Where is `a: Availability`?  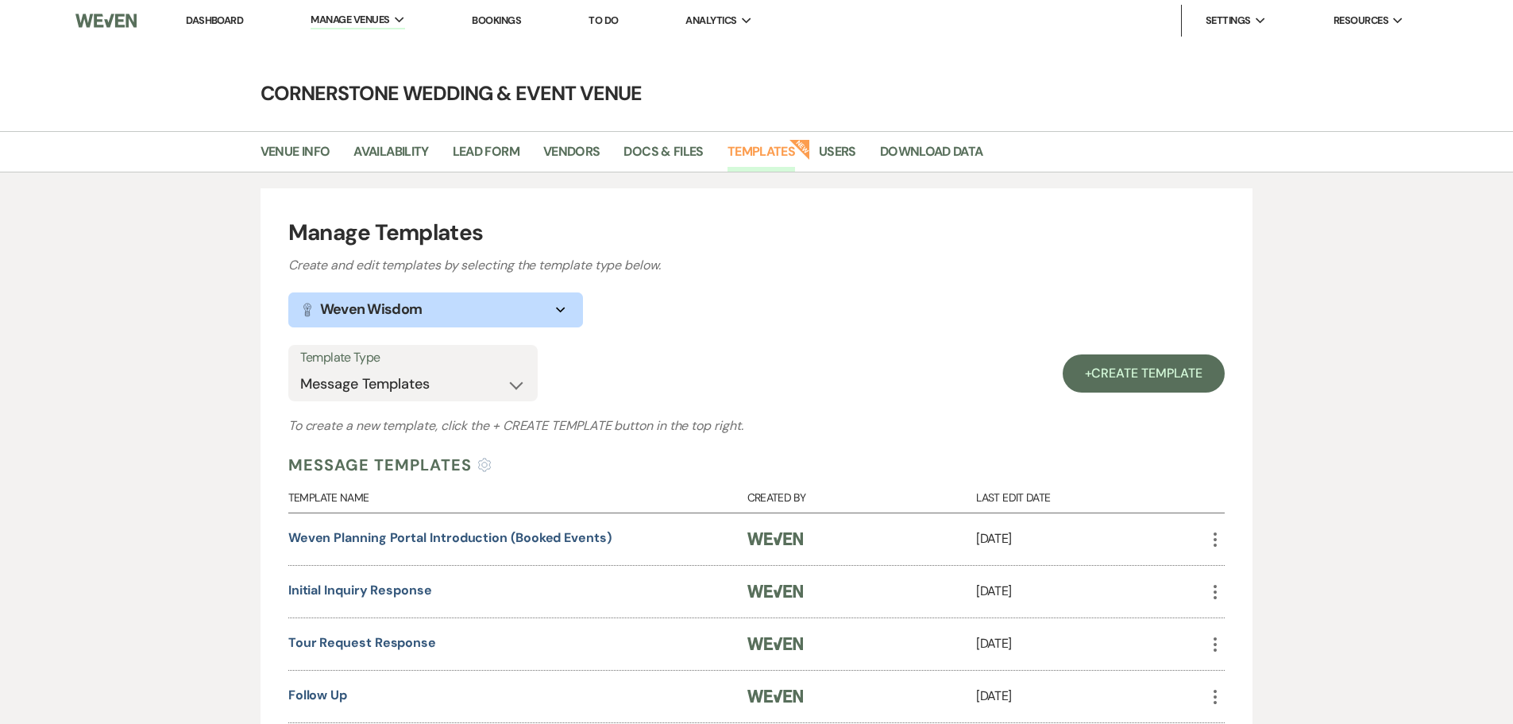
a: Availability is located at coordinates (391, 156).